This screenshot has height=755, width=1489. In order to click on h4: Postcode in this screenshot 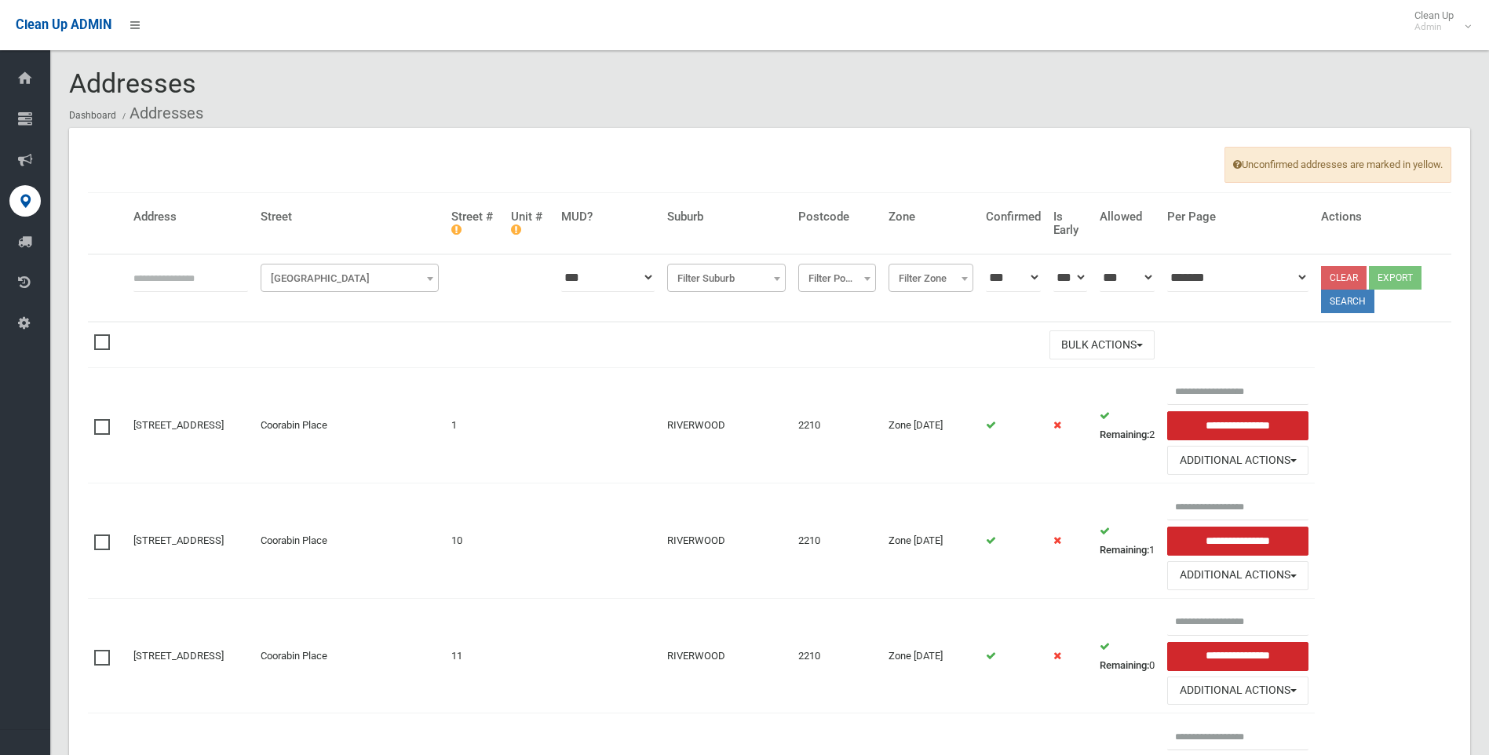, I will do `click(837, 217)`.